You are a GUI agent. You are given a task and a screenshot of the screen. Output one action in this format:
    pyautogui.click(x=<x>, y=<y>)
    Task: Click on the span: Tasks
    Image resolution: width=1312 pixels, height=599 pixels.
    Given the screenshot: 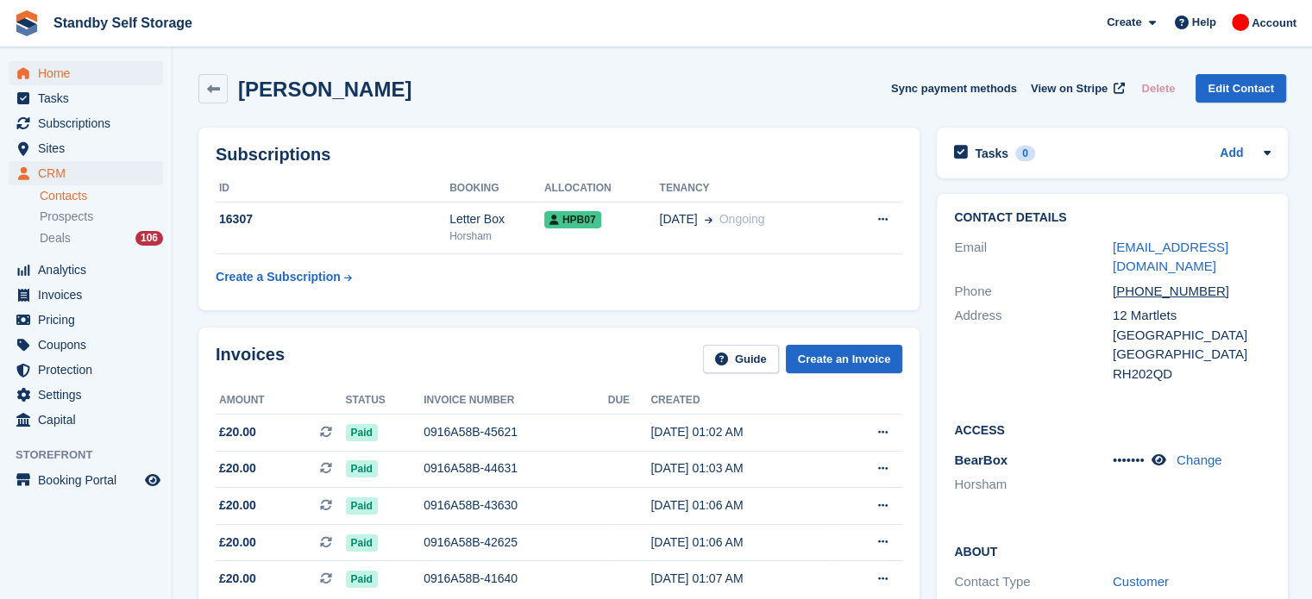 What is the action you would take?
    pyautogui.click(x=90, y=98)
    